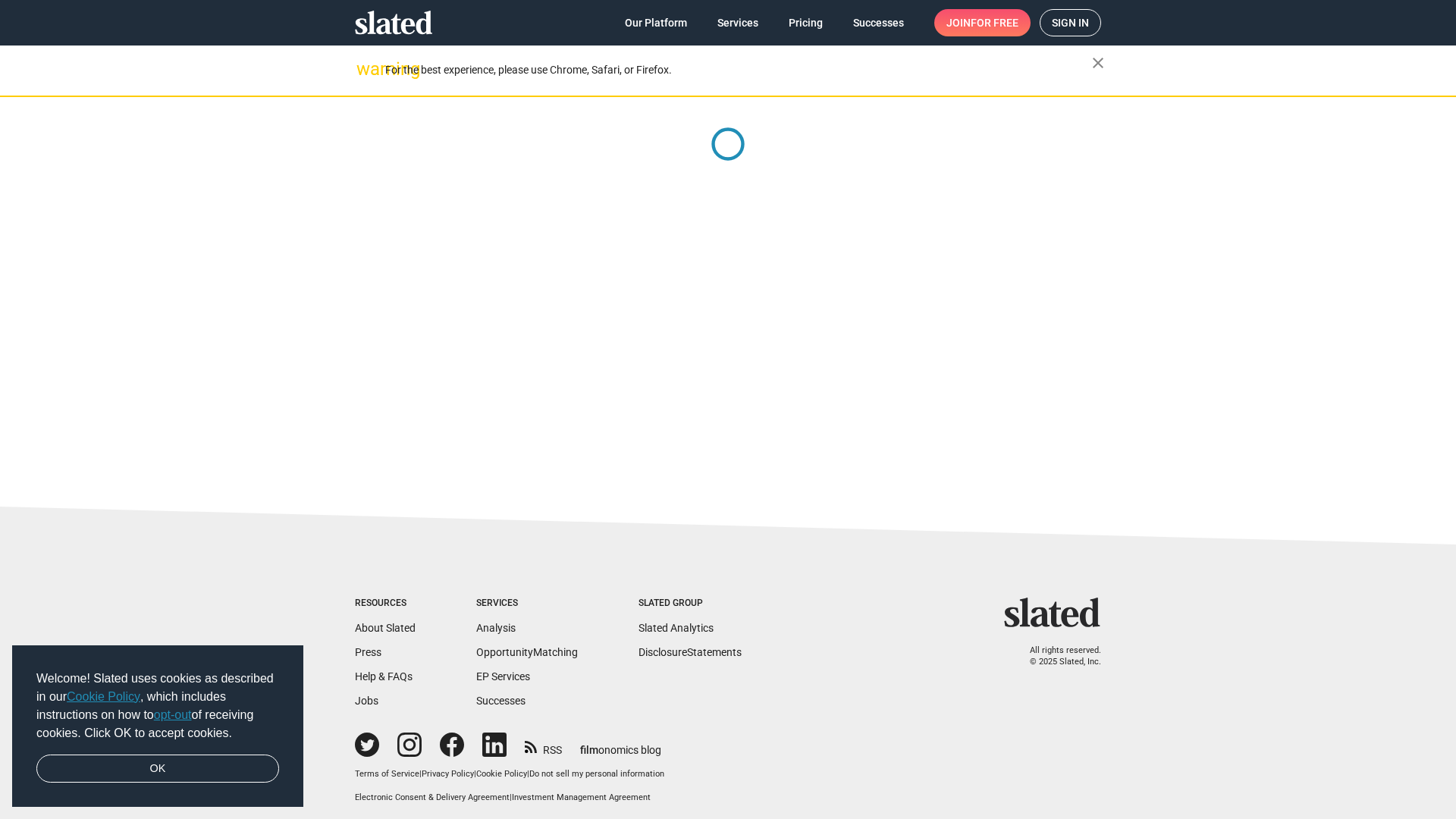 The height and width of the screenshot is (819, 1456). Describe the element at coordinates (691, 652) in the screenshot. I see `a: DisclosureStatements` at that location.